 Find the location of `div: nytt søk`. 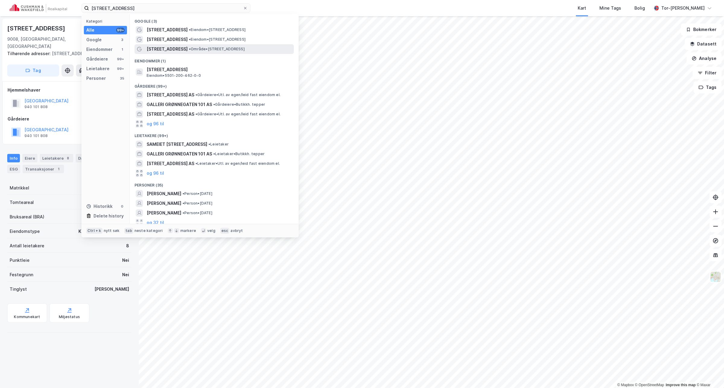

div: nytt søk is located at coordinates (112, 231).